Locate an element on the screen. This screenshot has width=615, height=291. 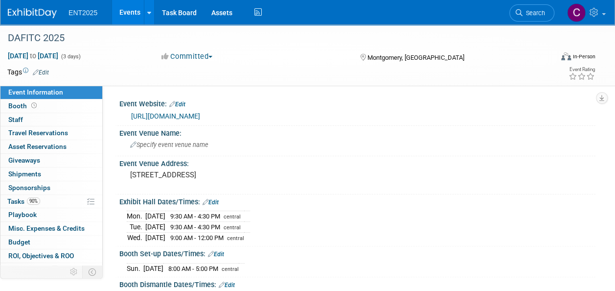
div: DAFITC 2025 is located at coordinates (275, 38).